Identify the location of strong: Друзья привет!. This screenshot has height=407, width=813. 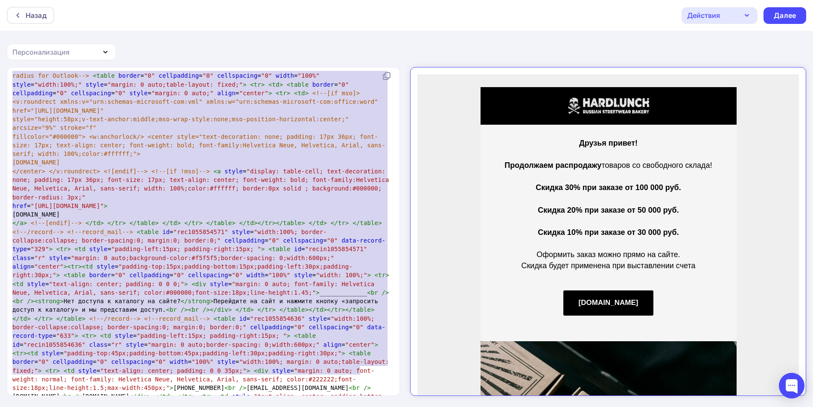
(191, 69).